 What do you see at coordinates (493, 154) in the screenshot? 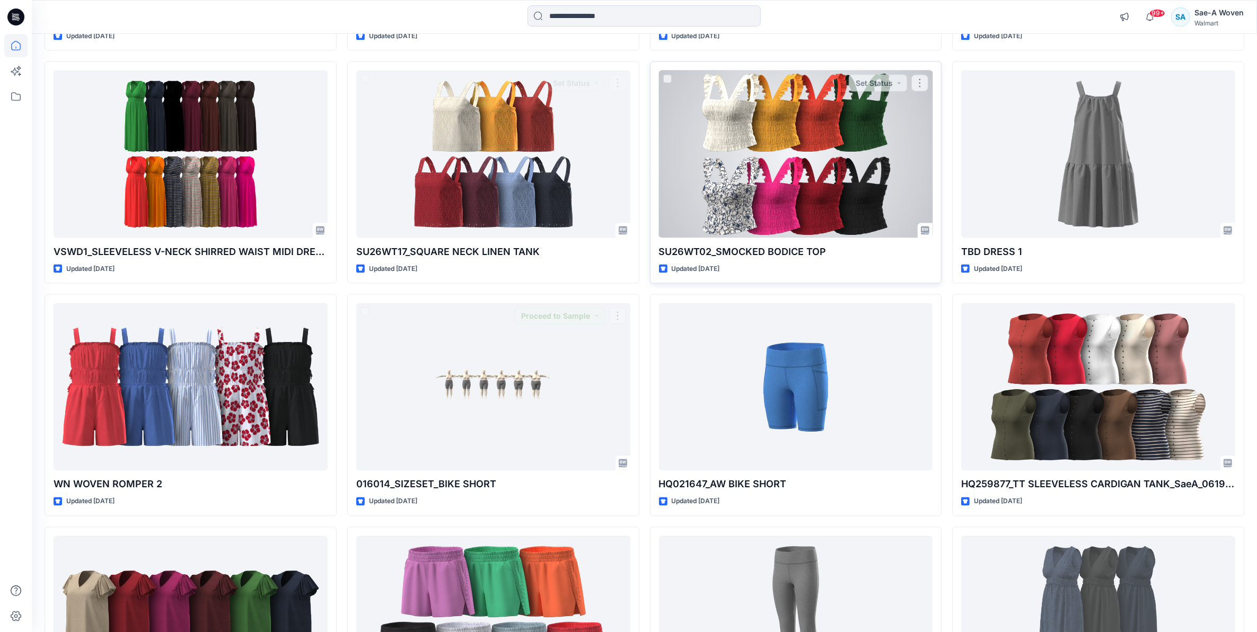
I see `a: SU26WT17_SQUARE NECK LINEN TANK` at bounding box center [493, 154].